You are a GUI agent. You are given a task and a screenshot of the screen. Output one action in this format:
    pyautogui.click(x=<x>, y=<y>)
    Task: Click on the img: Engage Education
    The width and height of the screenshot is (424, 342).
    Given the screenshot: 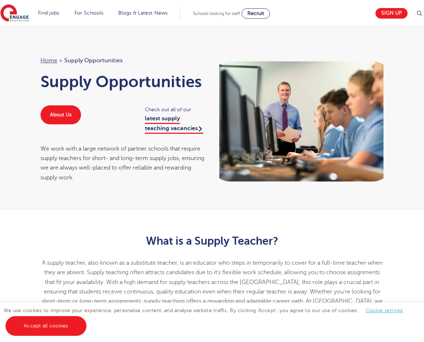 What is the action you would take?
    pyautogui.click(x=15, y=13)
    